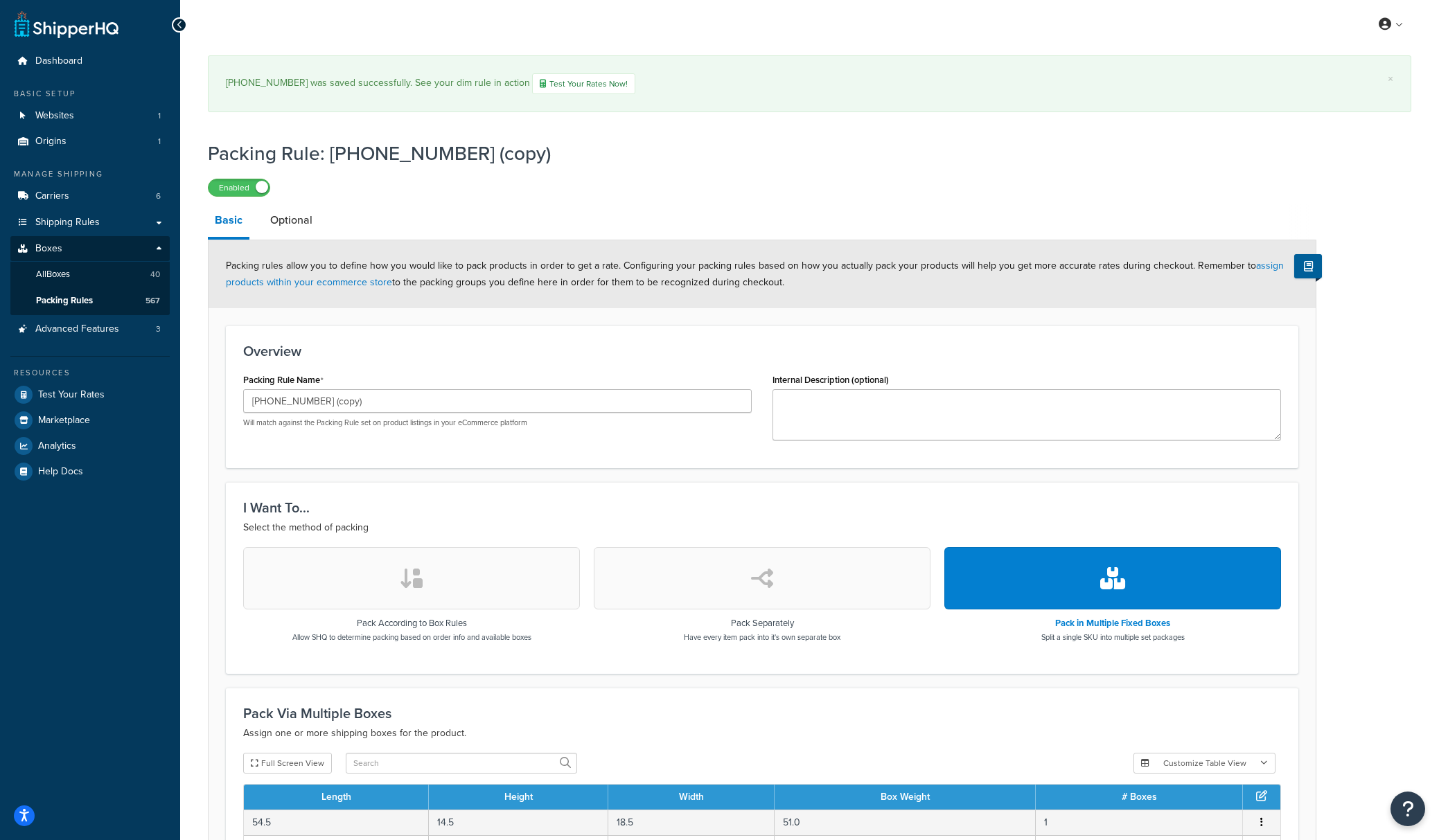 This screenshot has width=1439, height=840. What do you see at coordinates (90, 222) in the screenshot?
I see `a: Shipping Rules` at bounding box center [90, 222].